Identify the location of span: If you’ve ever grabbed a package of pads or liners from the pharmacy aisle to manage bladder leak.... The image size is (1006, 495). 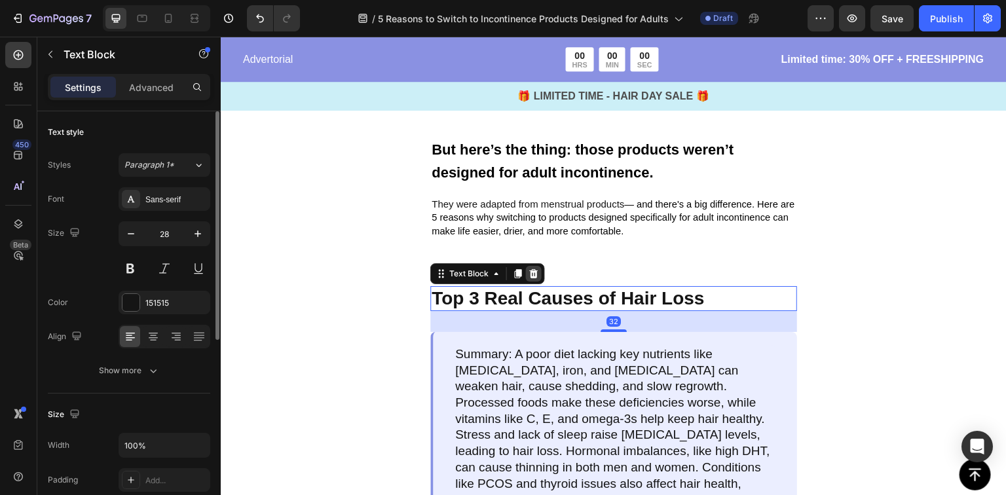
(382, 57).